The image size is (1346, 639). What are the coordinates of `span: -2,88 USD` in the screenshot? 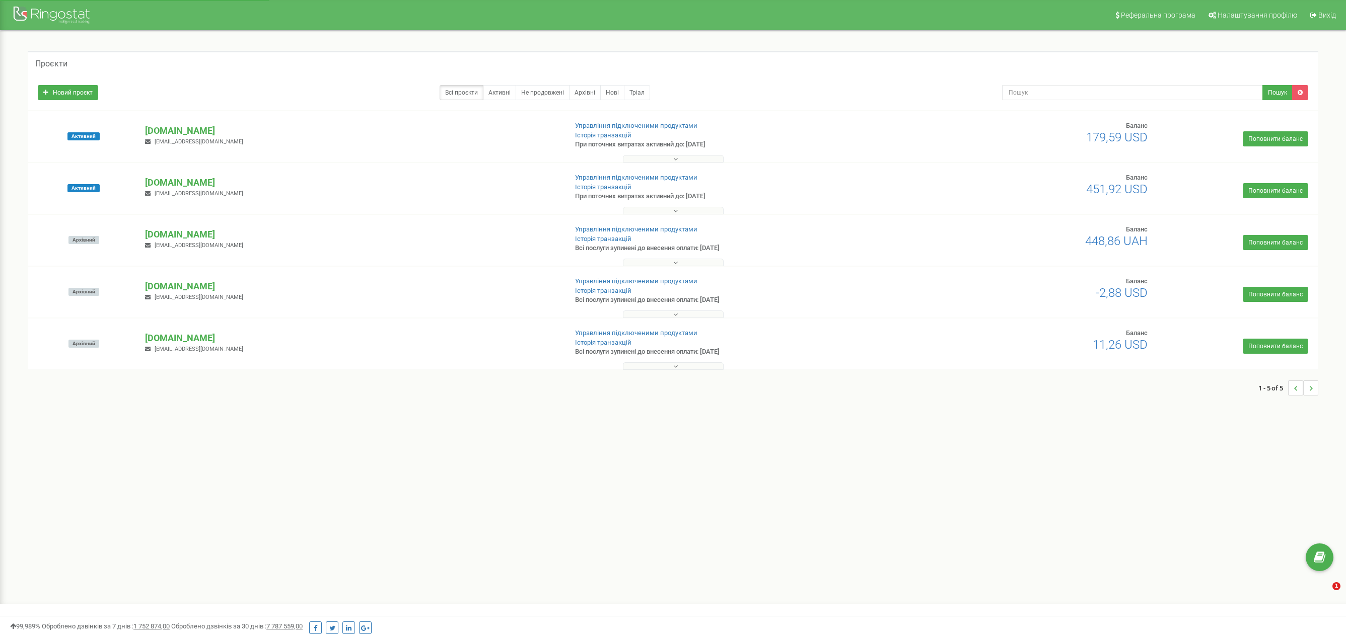 It's located at (1121, 293).